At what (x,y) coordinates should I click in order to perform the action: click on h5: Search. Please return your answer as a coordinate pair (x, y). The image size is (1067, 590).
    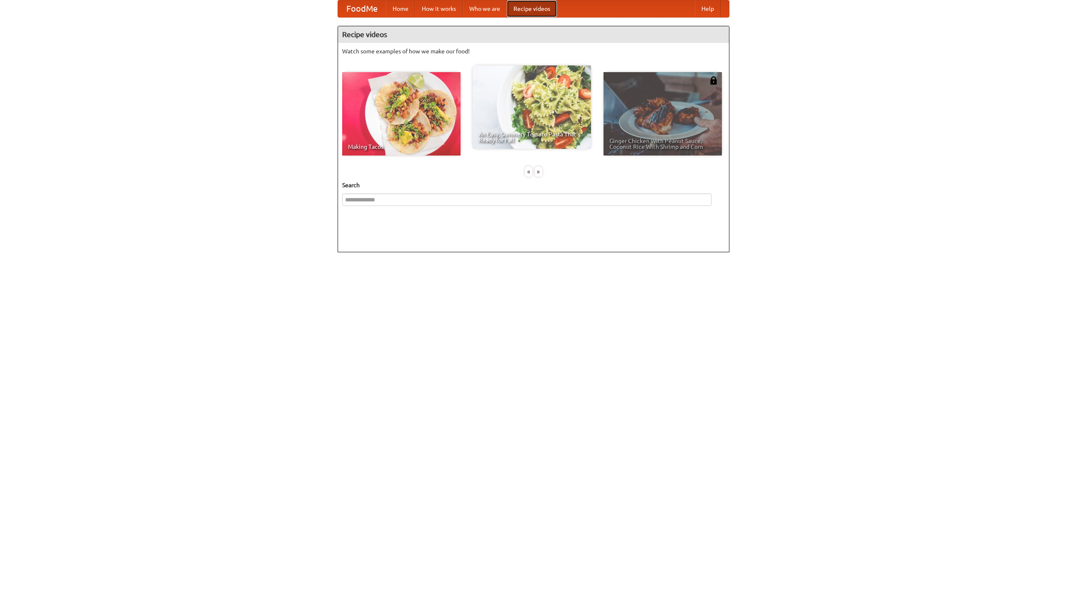
    Looking at the image, I should click on (533, 185).